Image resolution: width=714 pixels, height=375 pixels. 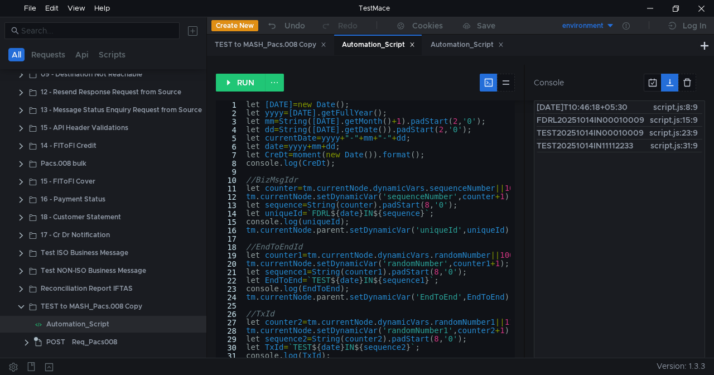 I want to click on div: Reconciliation Report IFTAS, so click(x=86, y=288).